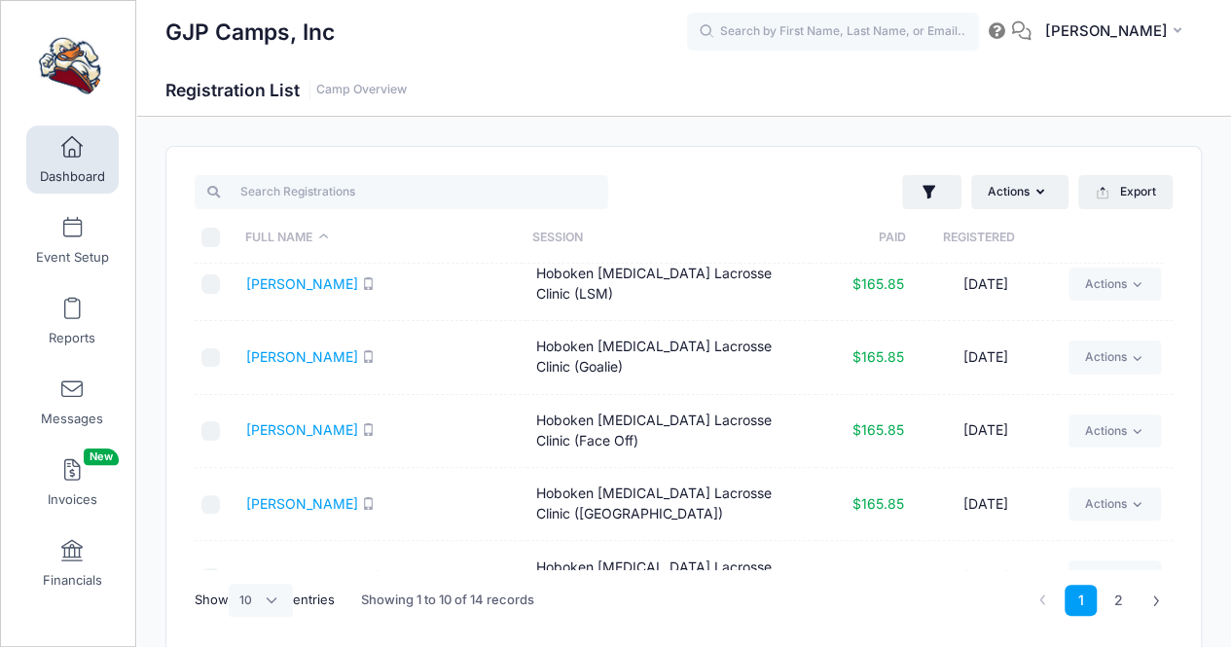  Describe the element at coordinates (72, 176) in the screenshot. I see `span: Dashboard` at that location.